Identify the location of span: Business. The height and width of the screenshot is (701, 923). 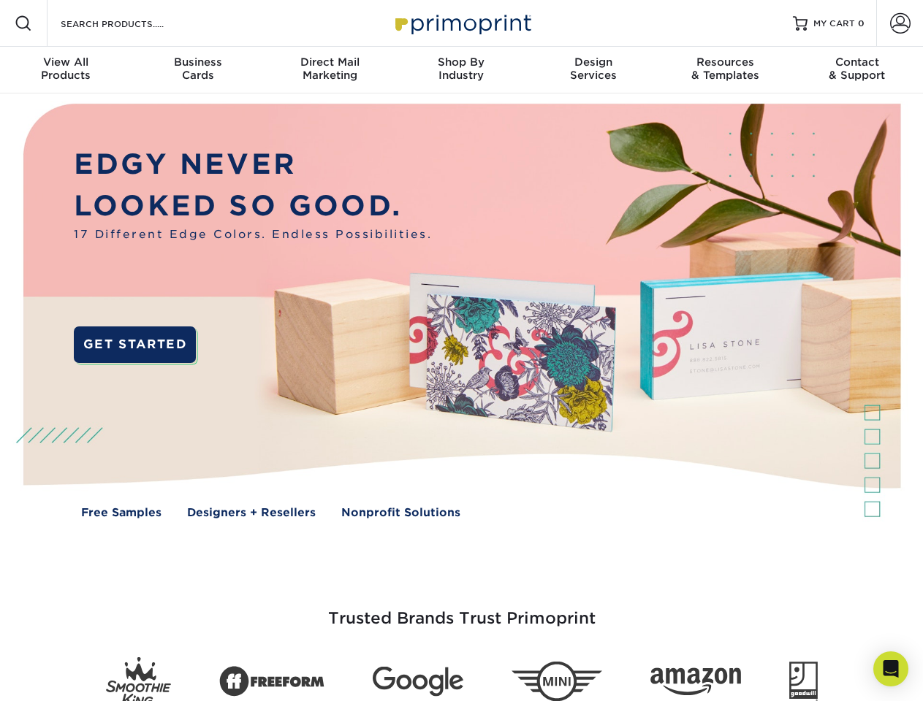
(197, 62).